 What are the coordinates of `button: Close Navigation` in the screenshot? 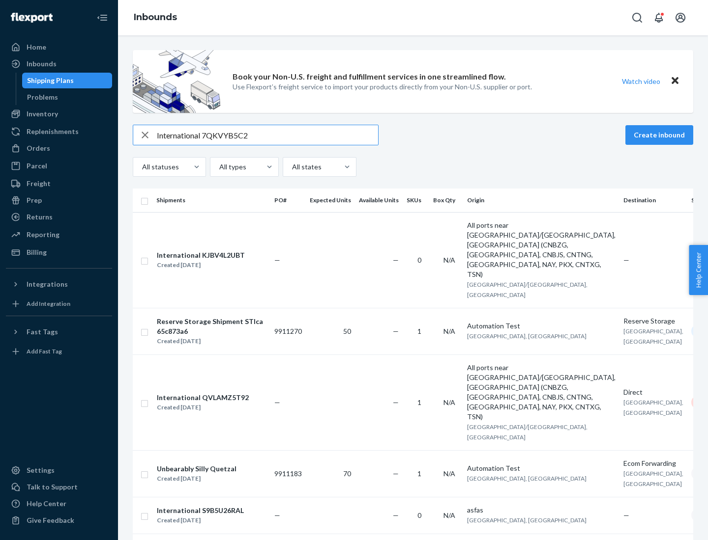 It's located at (102, 18).